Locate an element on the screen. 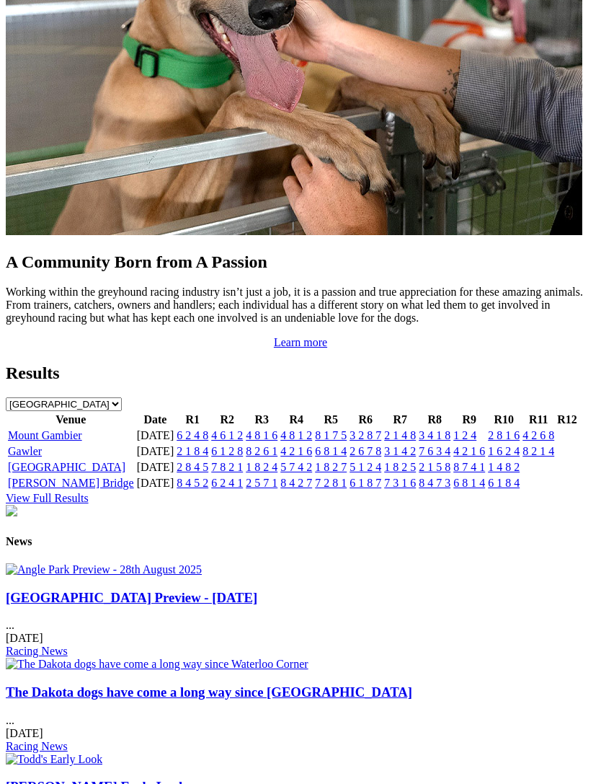 This screenshot has width=601, height=784. a: 5 1 2 4 is located at coordinates (366, 466).